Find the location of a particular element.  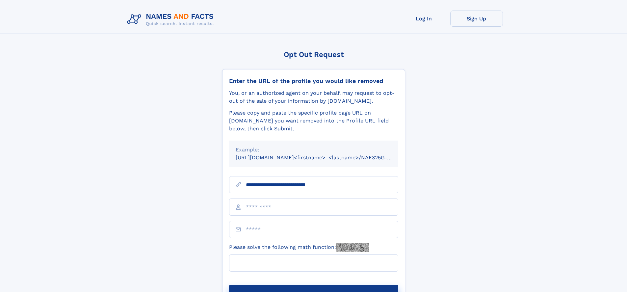

div: You, or an authorized agent on your behalf, may request to opt-out of the sale of your informatio... is located at coordinates (314, 97).